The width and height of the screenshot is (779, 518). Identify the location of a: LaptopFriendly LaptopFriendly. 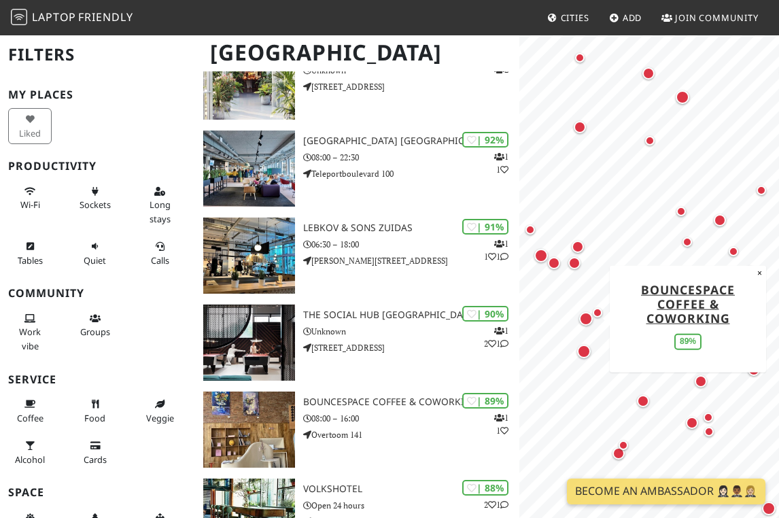
(72, 18).